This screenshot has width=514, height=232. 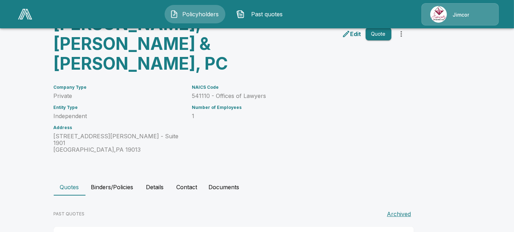 What do you see at coordinates (356, 34) in the screenshot?
I see `p: Edit` at bounding box center [356, 34].